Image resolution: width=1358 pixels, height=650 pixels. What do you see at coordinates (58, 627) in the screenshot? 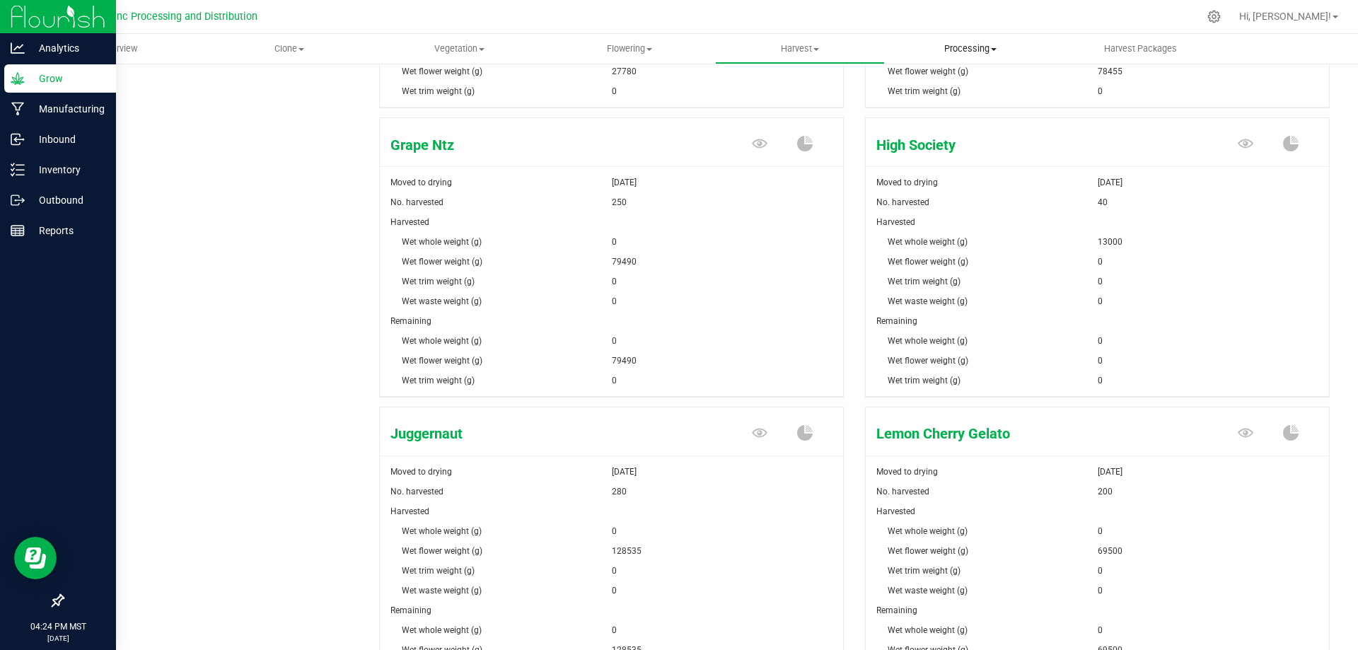
I see `p: 04:24 PM MST` at bounding box center [58, 627].